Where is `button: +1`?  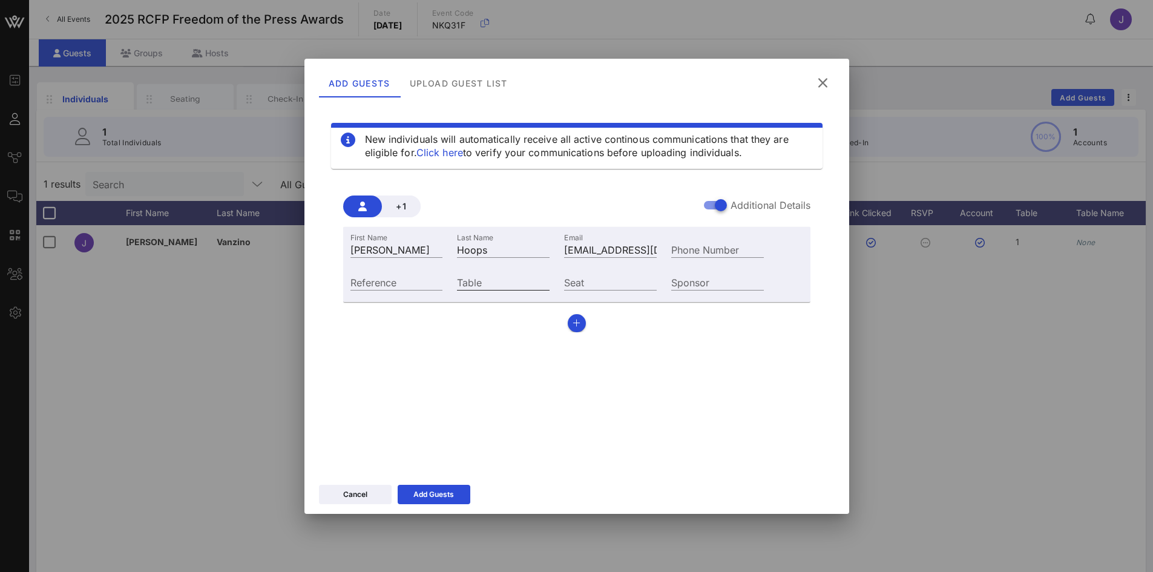
button: +1 is located at coordinates (401, 206).